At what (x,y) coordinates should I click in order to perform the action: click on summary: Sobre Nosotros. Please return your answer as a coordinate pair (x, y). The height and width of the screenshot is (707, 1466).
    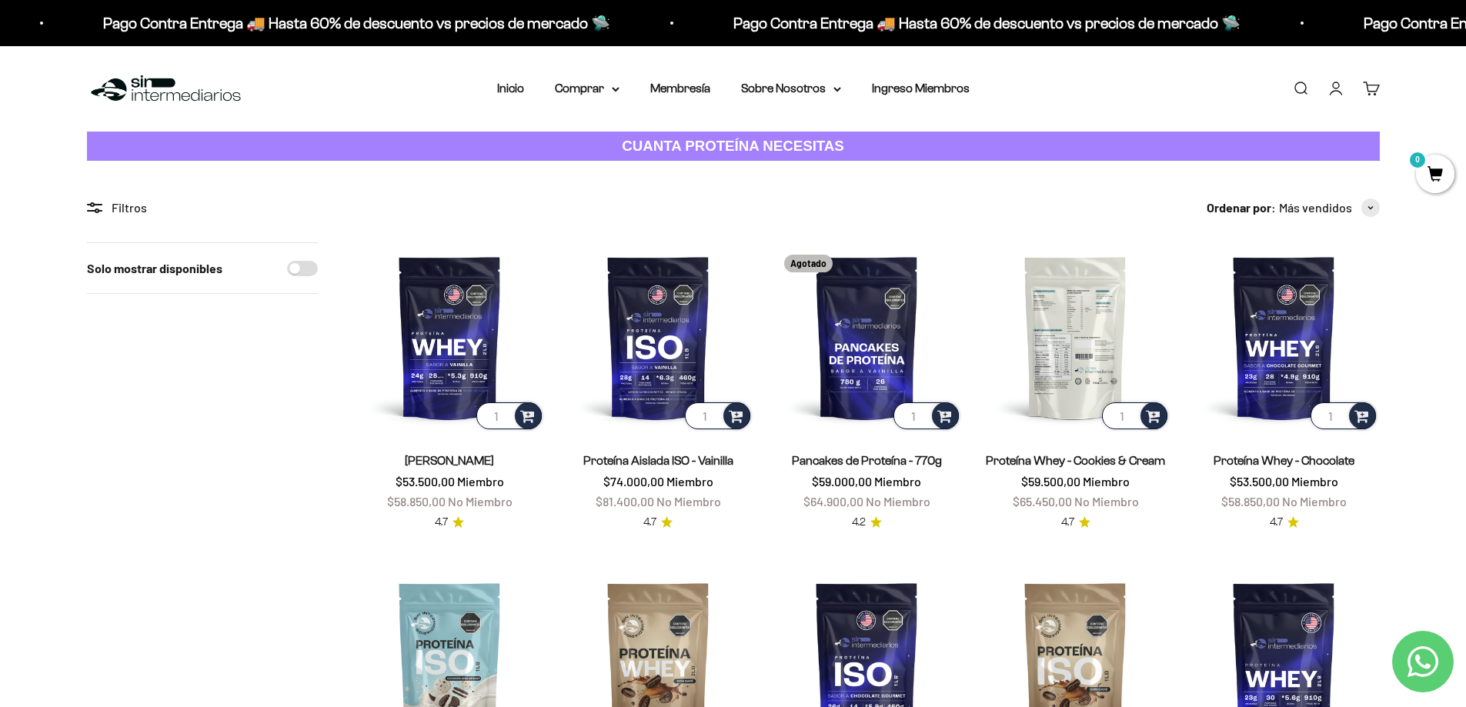
    Looking at the image, I should click on (791, 88).